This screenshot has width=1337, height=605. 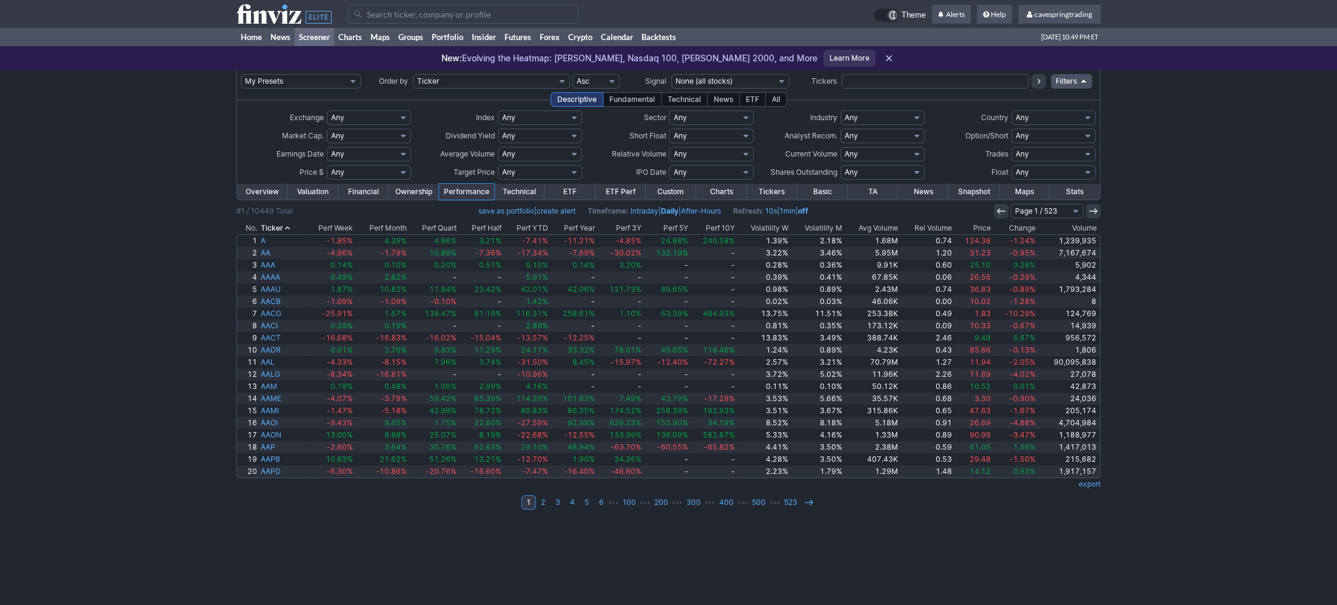 I want to click on span: -16.68%, so click(x=337, y=337).